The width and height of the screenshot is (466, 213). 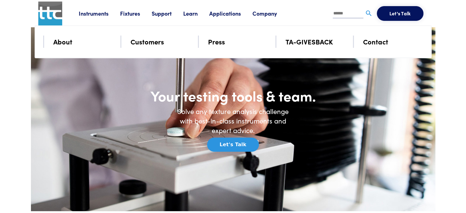 I want to click on a: Fixtures, so click(x=136, y=13).